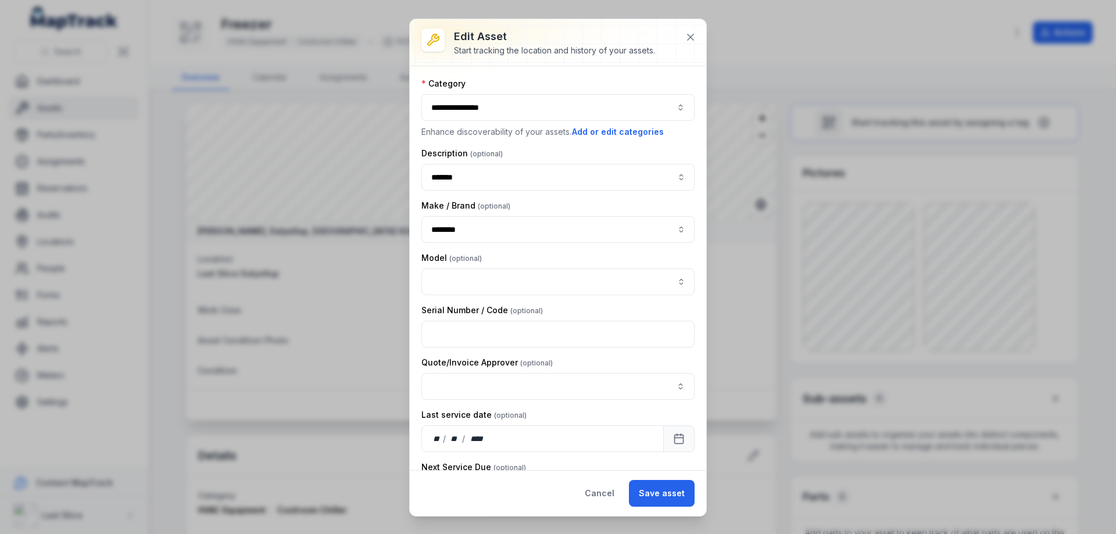 The image size is (1116, 534). I want to click on input: asset-edit:cf[08eaddf7-07cd-453f-a58e-3fff727ebd05]-label, so click(558, 282).